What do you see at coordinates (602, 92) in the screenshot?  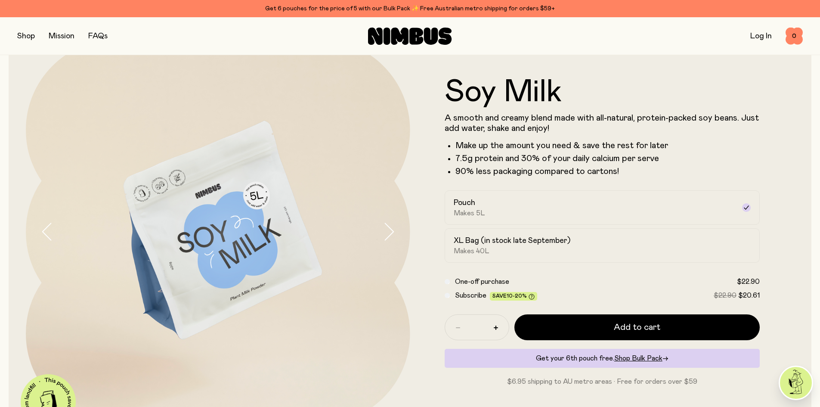 I see `h1: Soy Milk` at bounding box center [602, 92].